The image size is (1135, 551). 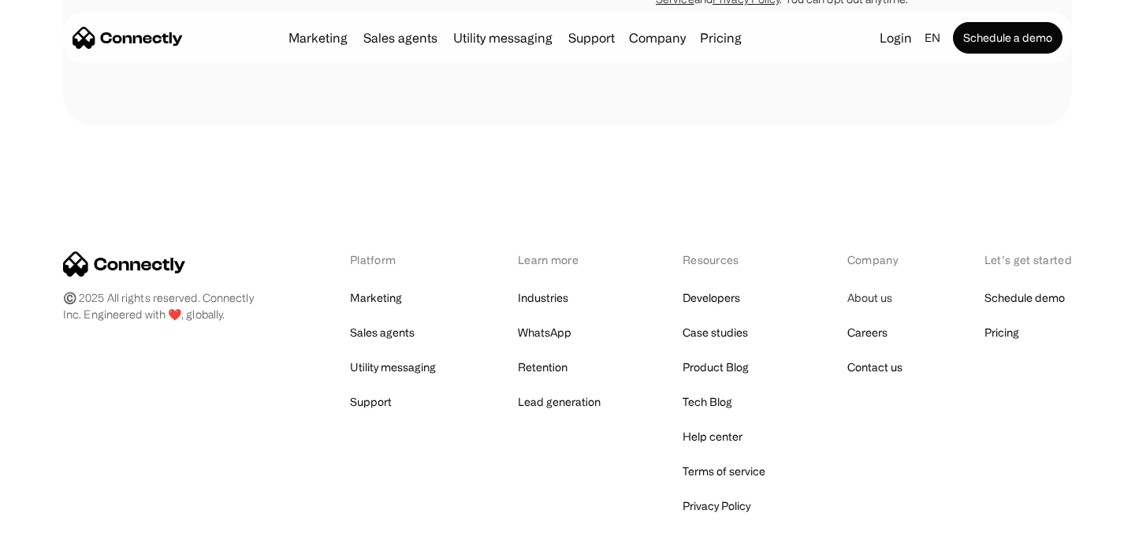 What do you see at coordinates (711, 298) in the screenshot?
I see `a: Developers` at bounding box center [711, 298].